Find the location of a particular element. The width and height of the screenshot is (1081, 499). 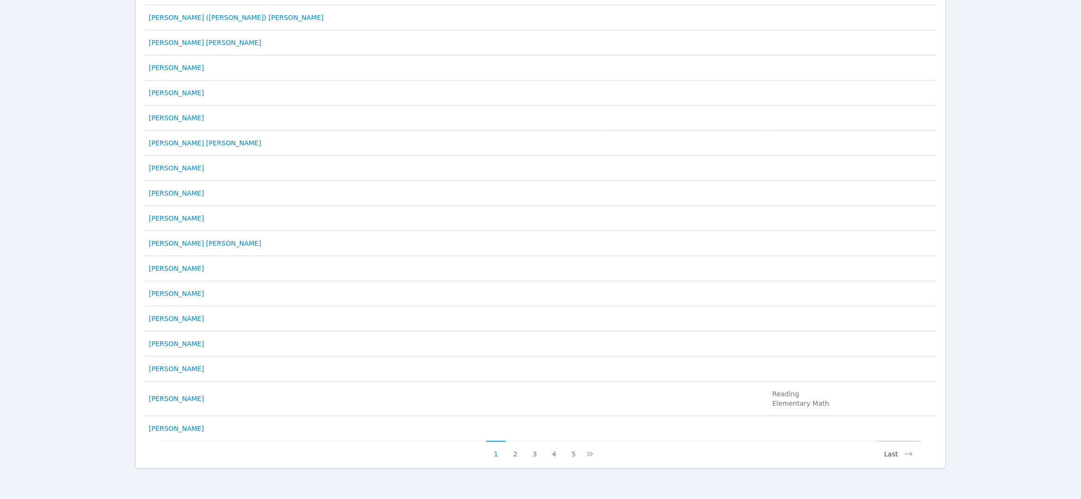

button: 3 is located at coordinates (535, 450).